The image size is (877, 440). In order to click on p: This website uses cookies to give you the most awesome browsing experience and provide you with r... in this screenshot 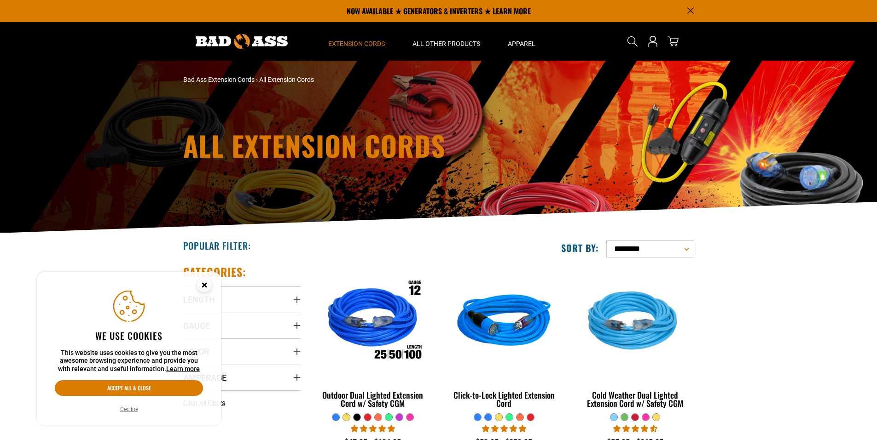, I will do `click(129, 361)`.